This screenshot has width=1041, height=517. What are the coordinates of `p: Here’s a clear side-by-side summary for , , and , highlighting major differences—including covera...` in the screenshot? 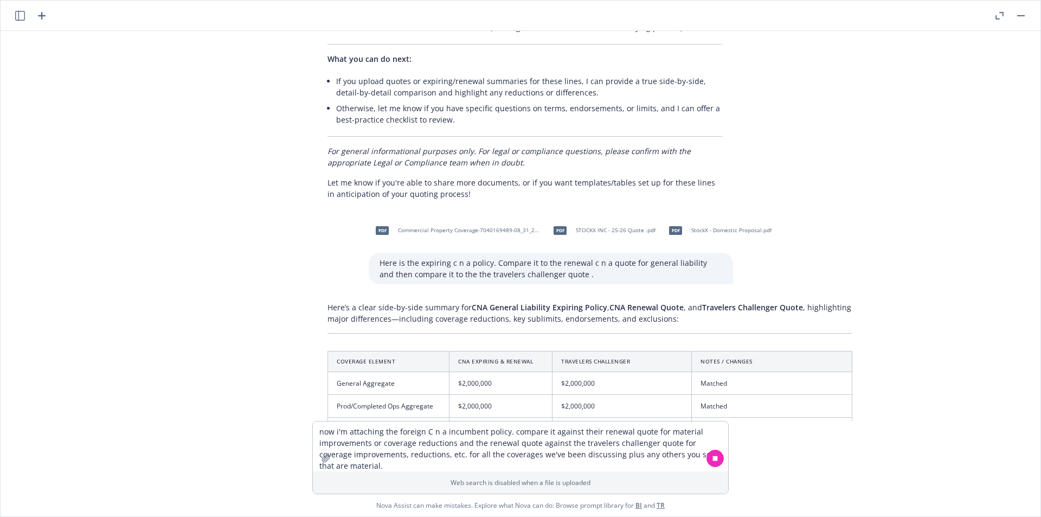 It's located at (590, 313).